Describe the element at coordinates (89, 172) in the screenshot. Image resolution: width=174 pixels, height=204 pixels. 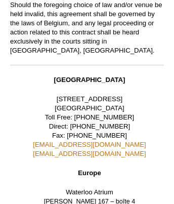
I see `strong: Europe` at that location.